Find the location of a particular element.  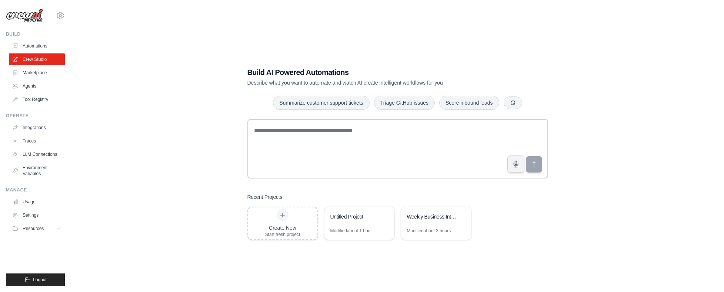

a: Usage is located at coordinates (37, 202).